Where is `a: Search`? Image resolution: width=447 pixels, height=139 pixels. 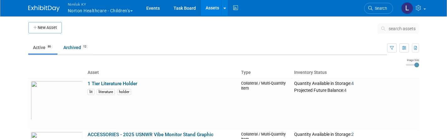 a: Search is located at coordinates (379, 8).